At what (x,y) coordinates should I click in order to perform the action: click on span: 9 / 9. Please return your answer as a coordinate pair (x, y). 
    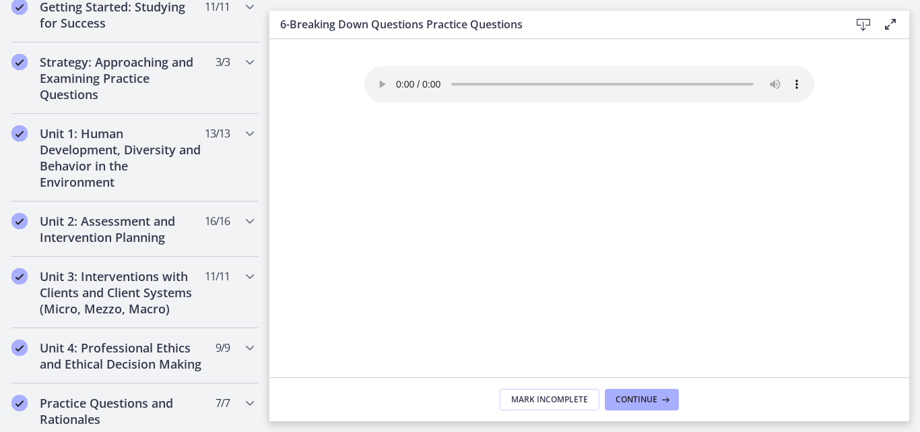
    Looking at the image, I should click on (222, 348).